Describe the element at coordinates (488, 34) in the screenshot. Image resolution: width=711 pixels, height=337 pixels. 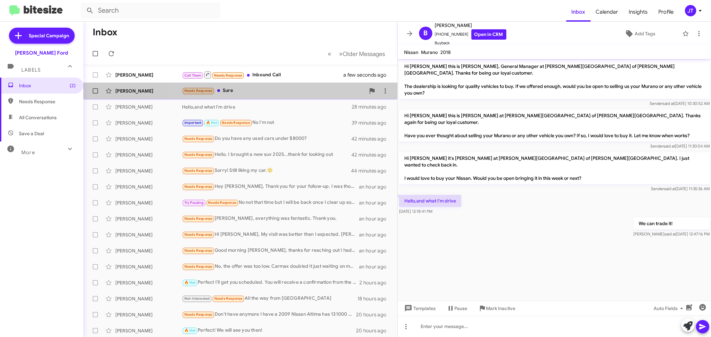
I see `a: Open in CRM` at that location.